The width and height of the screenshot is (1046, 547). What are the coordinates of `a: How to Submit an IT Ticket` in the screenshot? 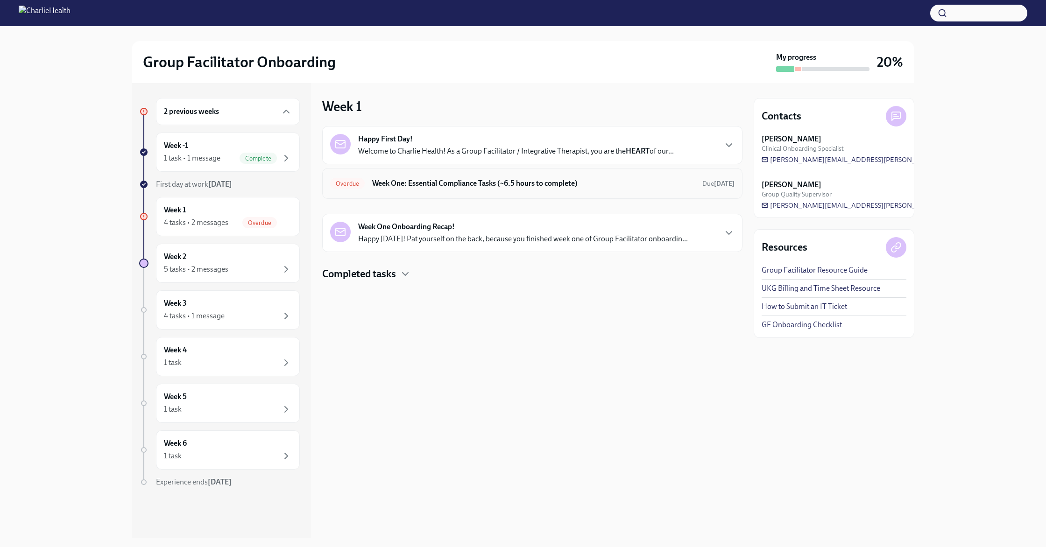 It's located at (804, 307).